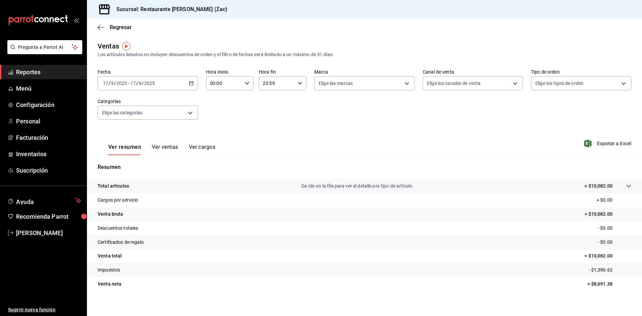 The image size is (642, 316). What do you see at coordinates (44, 310) in the screenshot?
I see `span: Sugerir nueva función` at bounding box center [44, 310].